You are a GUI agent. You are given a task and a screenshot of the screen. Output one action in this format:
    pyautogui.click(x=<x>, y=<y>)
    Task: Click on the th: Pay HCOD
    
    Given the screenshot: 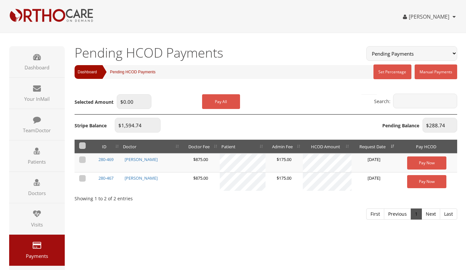 What is the action you would take?
    pyautogui.click(x=427, y=147)
    